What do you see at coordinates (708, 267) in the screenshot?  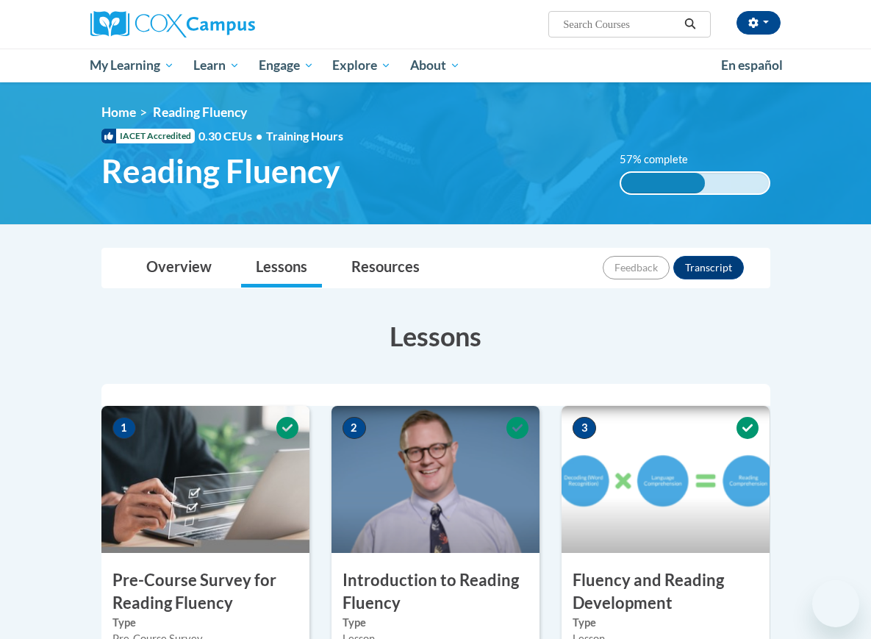 I see `button: Transcript` at bounding box center [708, 267].